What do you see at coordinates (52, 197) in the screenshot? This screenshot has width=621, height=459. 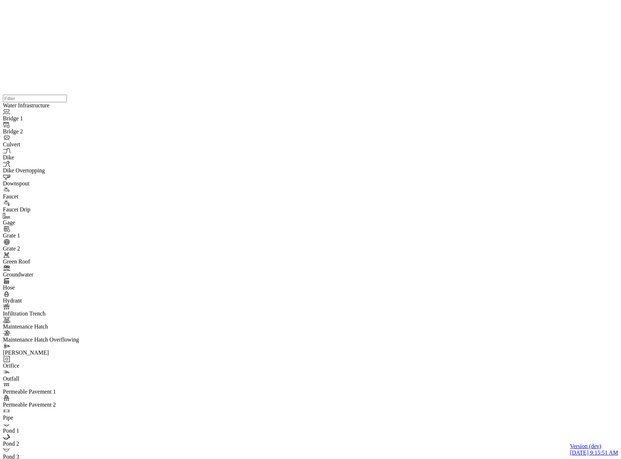 I see `div: Faucet` at bounding box center [52, 197].